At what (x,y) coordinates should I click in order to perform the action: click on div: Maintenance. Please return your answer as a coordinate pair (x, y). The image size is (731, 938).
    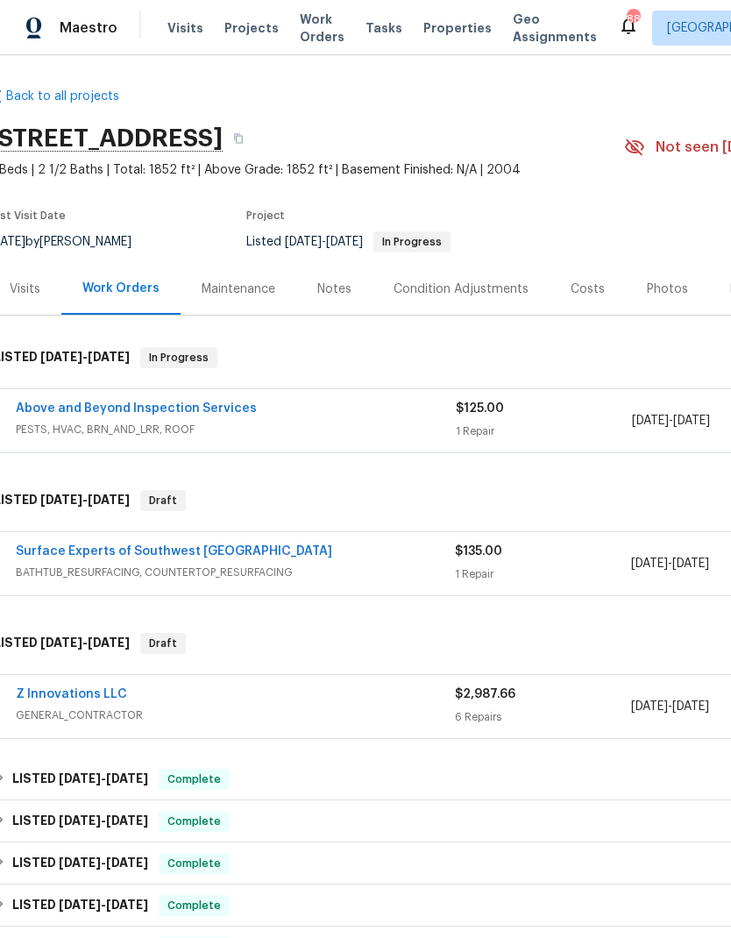
    Looking at the image, I should click on (239, 289).